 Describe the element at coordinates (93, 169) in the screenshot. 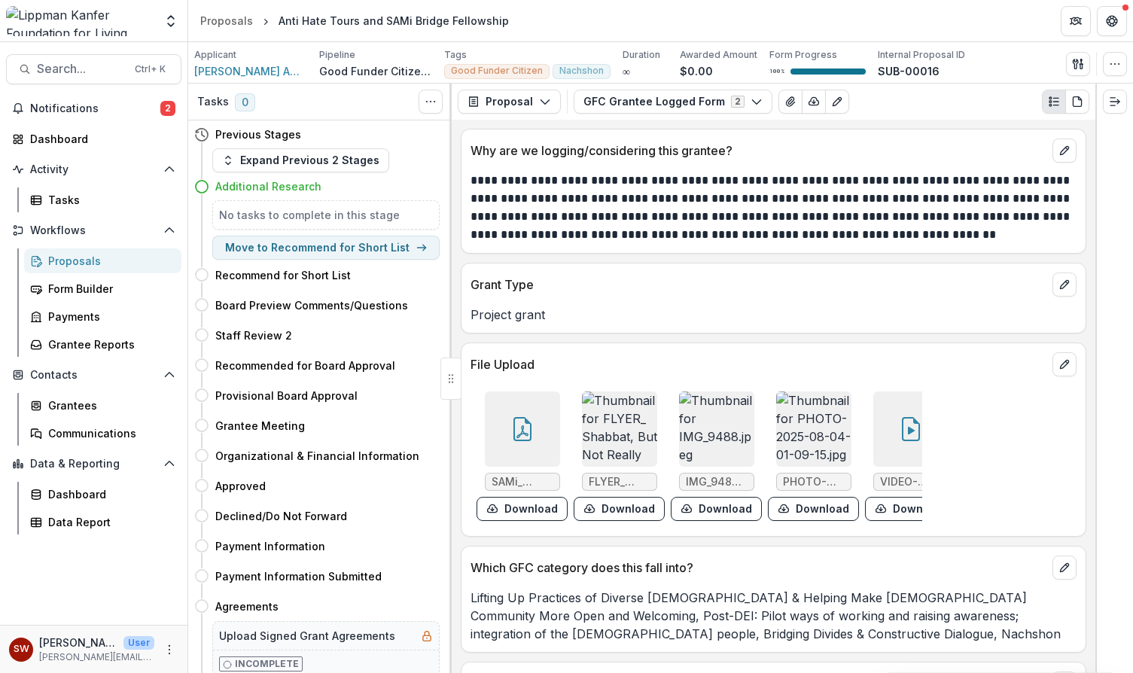

I see `span: Activity` at that location.